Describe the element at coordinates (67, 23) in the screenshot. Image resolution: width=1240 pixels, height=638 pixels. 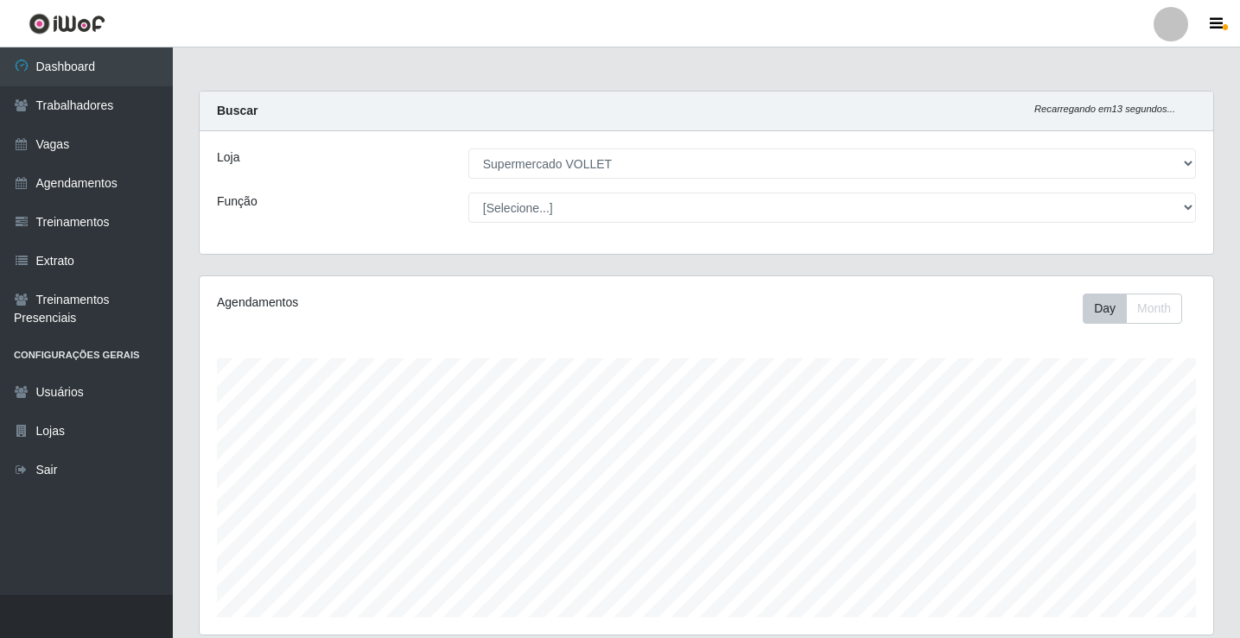
I see `img: CoreUI Logo` at that location.